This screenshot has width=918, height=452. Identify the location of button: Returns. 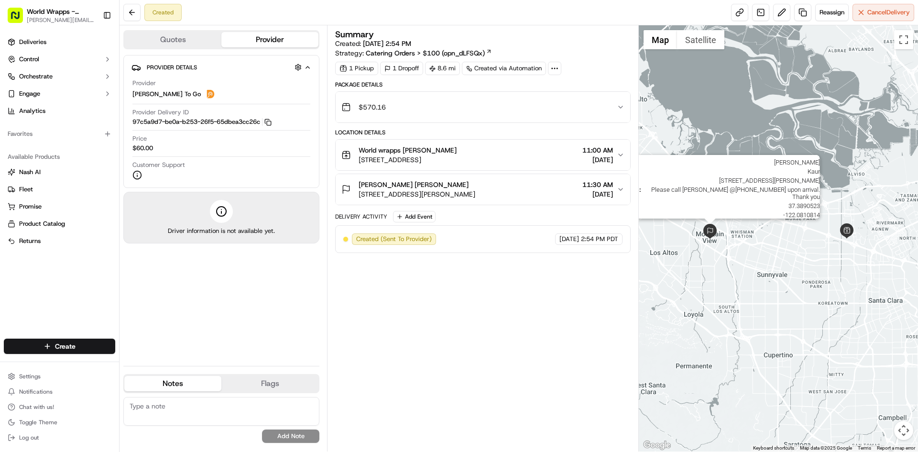
(59, 241).